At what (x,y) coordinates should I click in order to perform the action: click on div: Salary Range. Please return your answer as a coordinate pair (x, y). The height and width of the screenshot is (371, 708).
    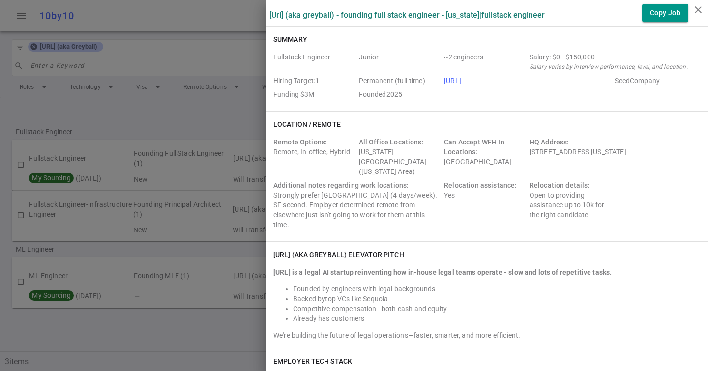
    Looking at the image, I should click on (613, 57).